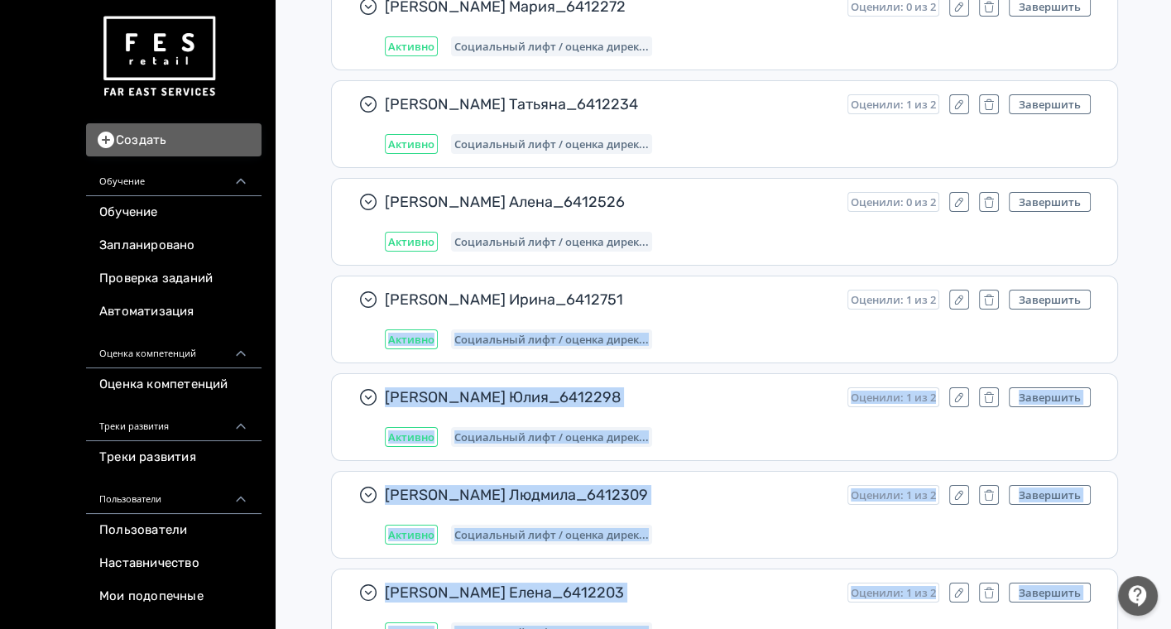 This screenshot has height=629, width=1171. Describe the element at coordinates (174, 140) in the screenshot. I see `button: Создать` at that location.